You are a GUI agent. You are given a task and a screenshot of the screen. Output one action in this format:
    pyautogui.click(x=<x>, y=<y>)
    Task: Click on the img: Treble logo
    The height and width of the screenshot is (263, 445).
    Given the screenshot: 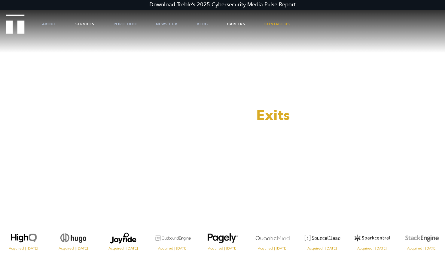 What is the action you would take?
    pyautogui.click(x=15, y=24)
    